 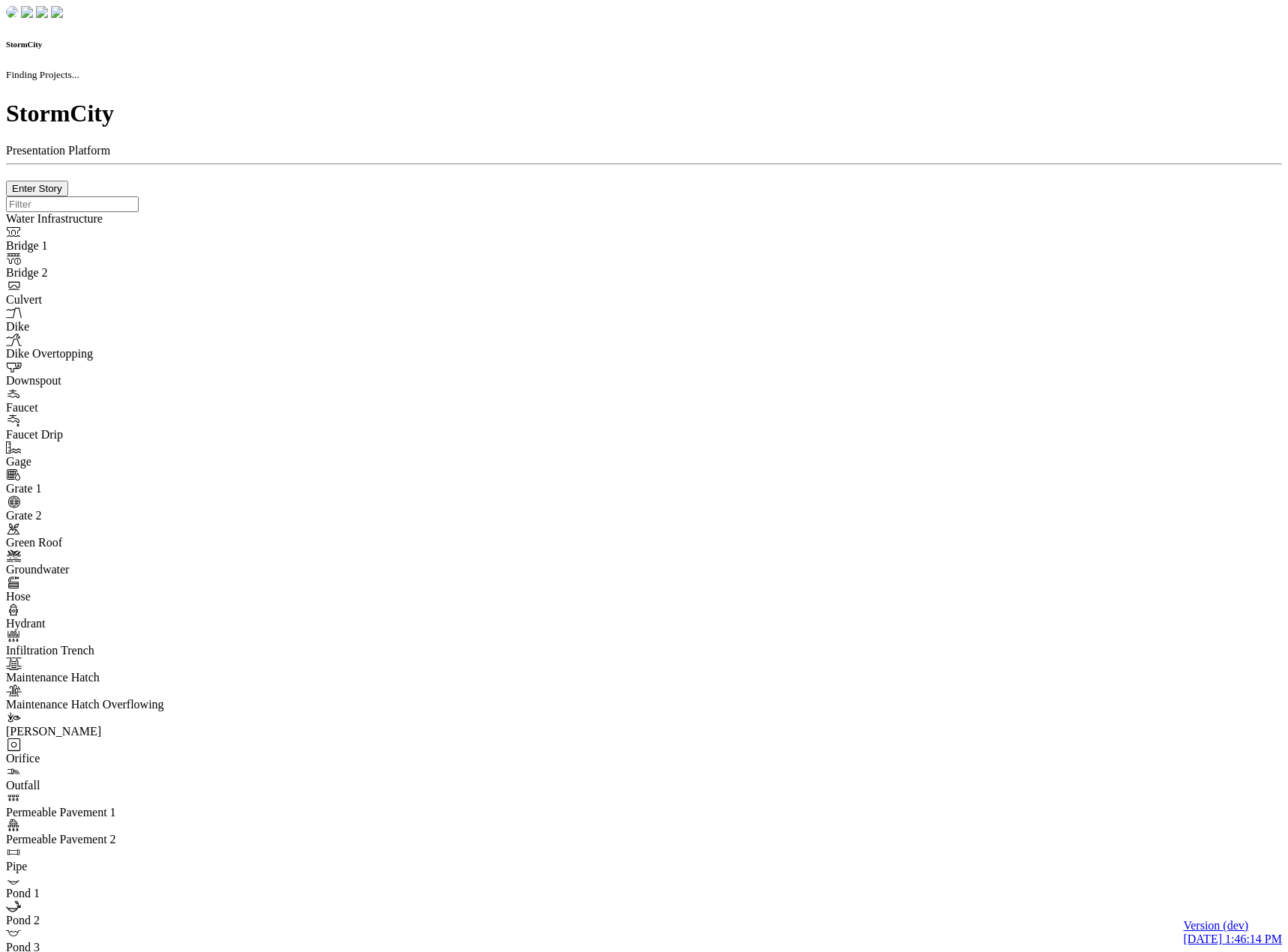 What do you see at coordinates (108, 651) in the screenshot?
I see `div: Infiltration Trench` at bounding box center [108, 651].